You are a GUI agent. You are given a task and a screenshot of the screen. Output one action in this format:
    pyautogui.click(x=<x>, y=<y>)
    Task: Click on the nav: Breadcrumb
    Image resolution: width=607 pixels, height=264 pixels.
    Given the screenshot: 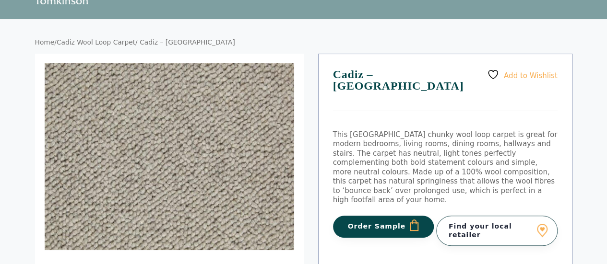 What is the action you would take?
    pyautogui.click(x=304, y=43)
    